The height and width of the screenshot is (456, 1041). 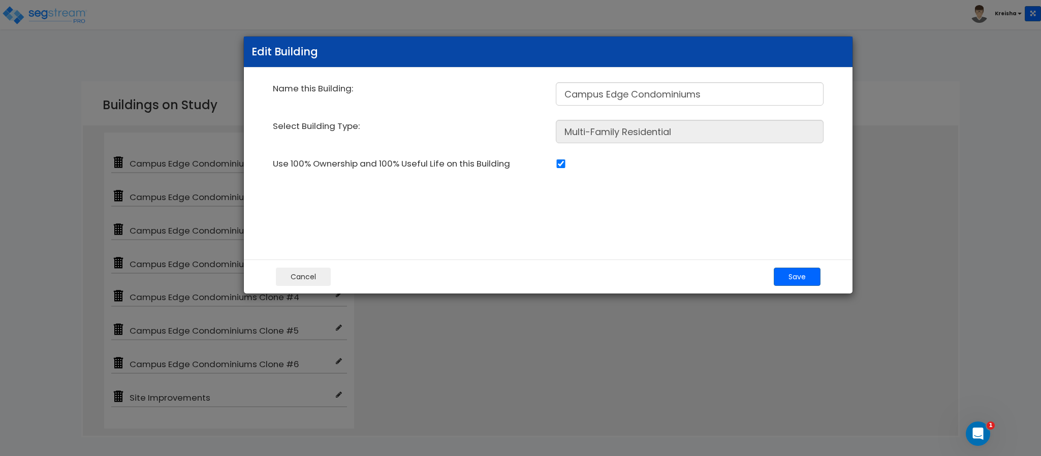 I want to click on button: Cancel, so click(x=303, y=277).